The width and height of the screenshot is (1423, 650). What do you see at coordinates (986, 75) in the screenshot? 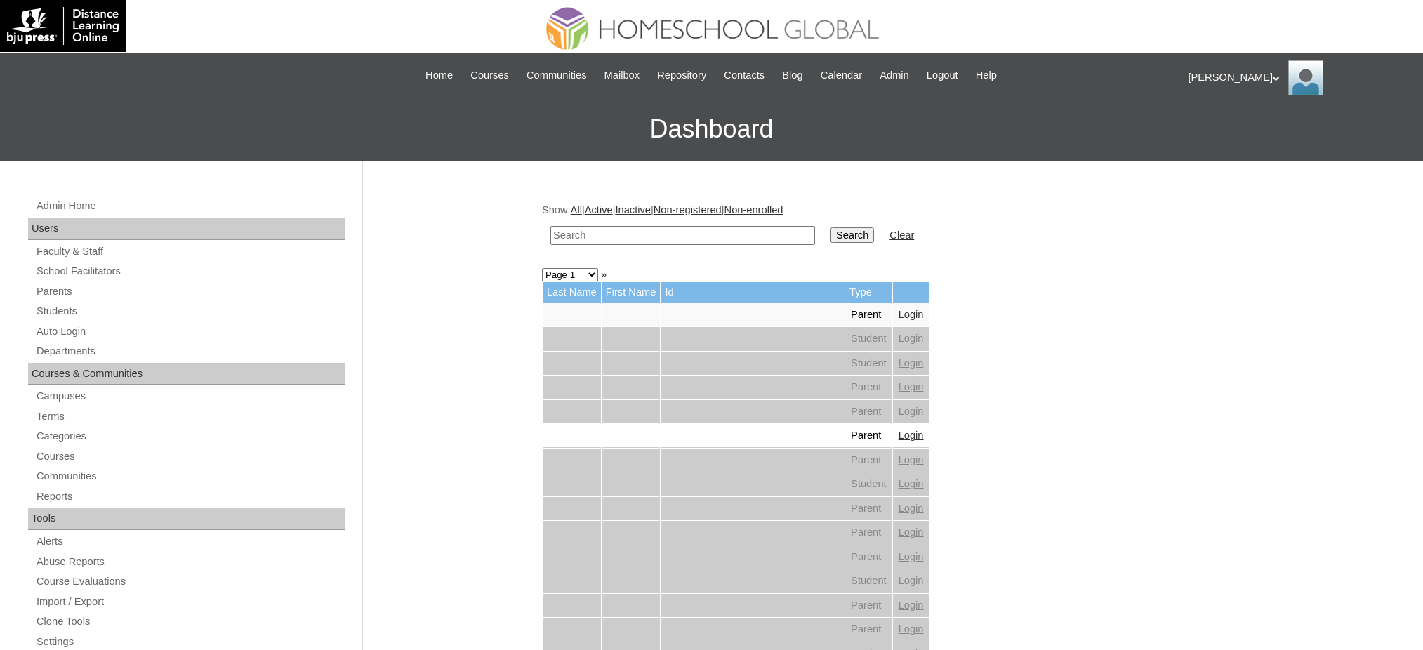
I see `a: Help` at bounding box center [986, 75].